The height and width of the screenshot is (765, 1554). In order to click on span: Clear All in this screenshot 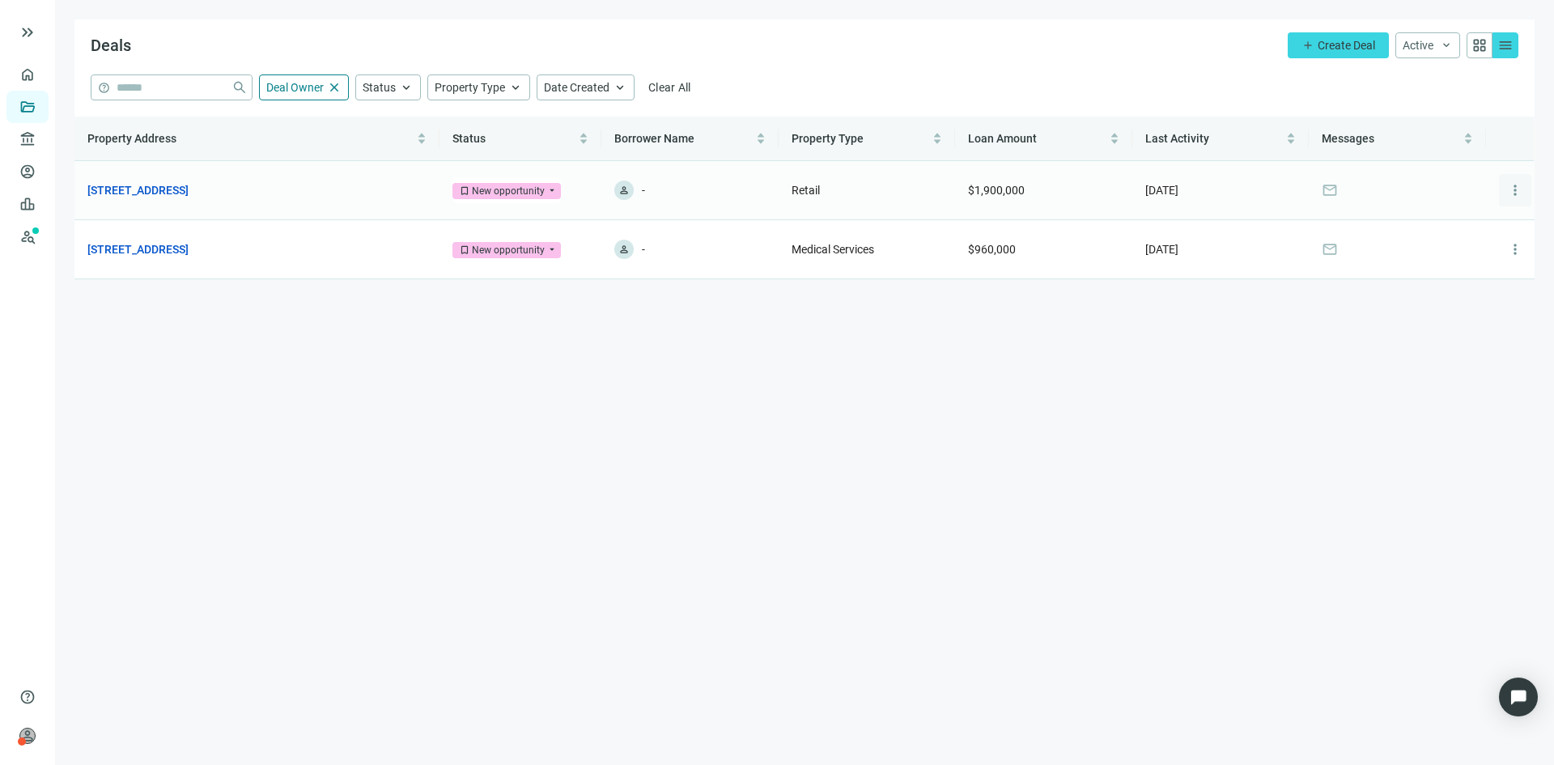, I will do `click(669, 87)`.